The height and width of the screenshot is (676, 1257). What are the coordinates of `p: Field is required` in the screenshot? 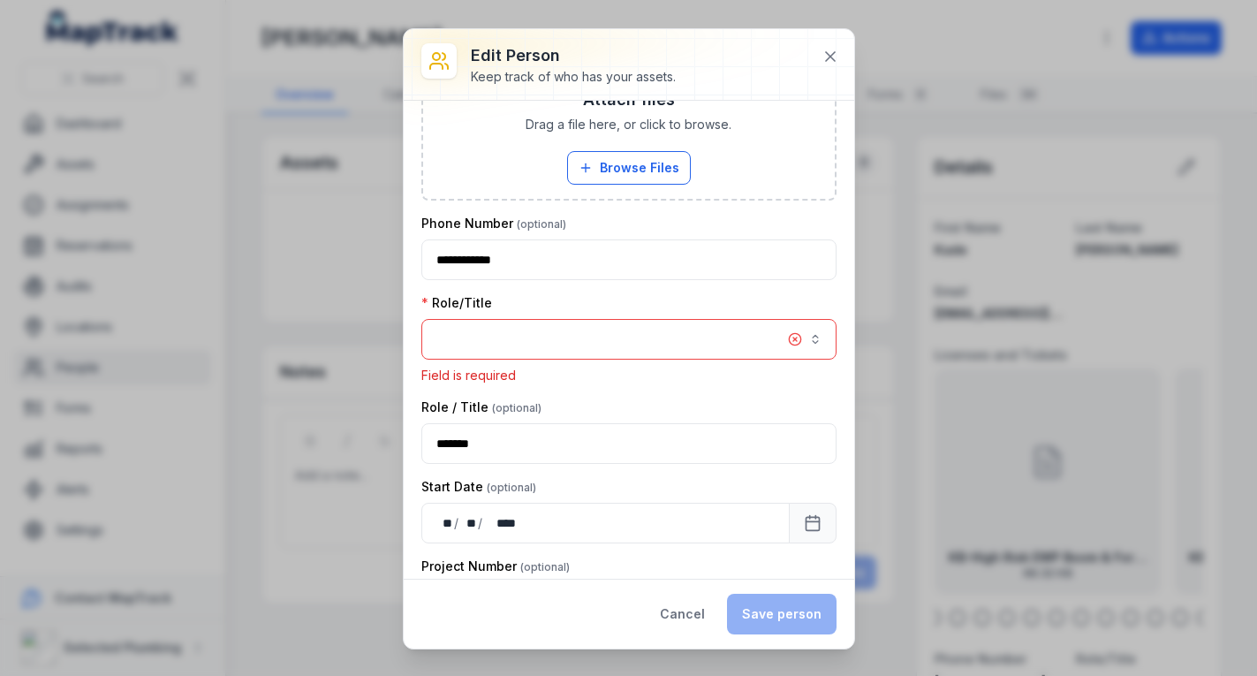 It's located at (629, 376).